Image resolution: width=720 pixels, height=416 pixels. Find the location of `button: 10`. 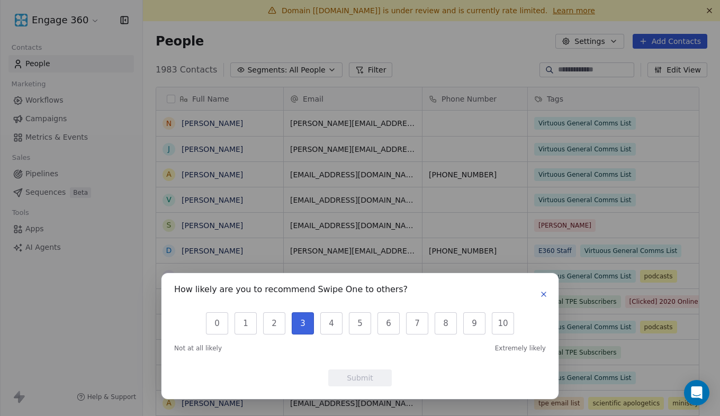

button: 10 is located at coordinates (503, 324).